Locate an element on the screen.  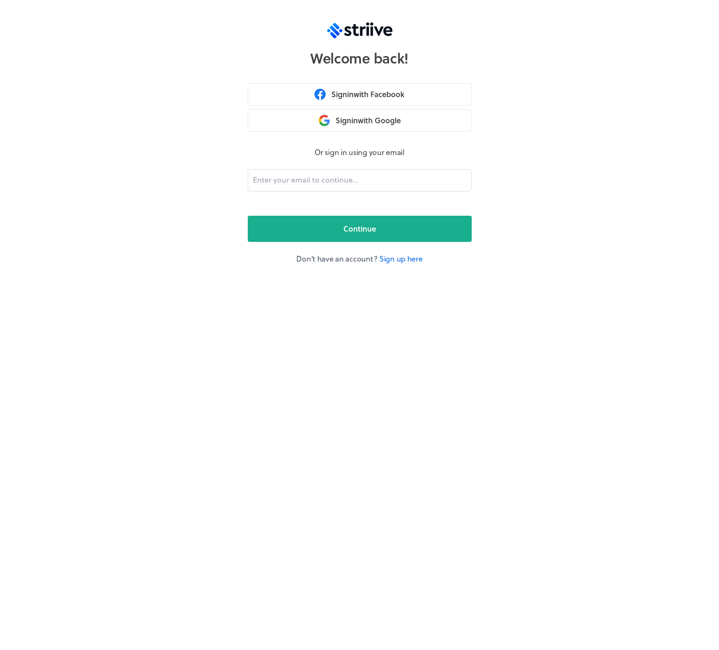
img: logo-trans.svg is located at coordinates (360, 30).